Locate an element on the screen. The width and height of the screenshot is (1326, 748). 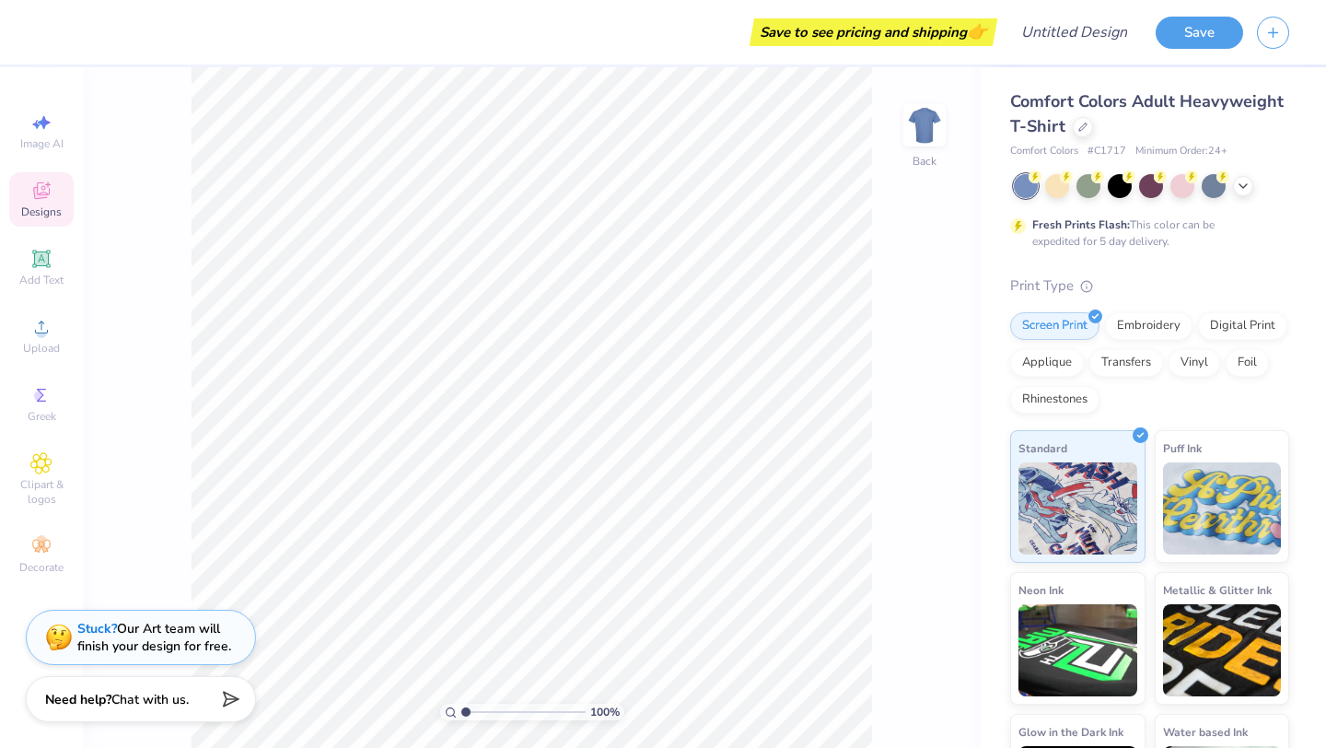
div: Print Type is located at coordinates (1149, 285).